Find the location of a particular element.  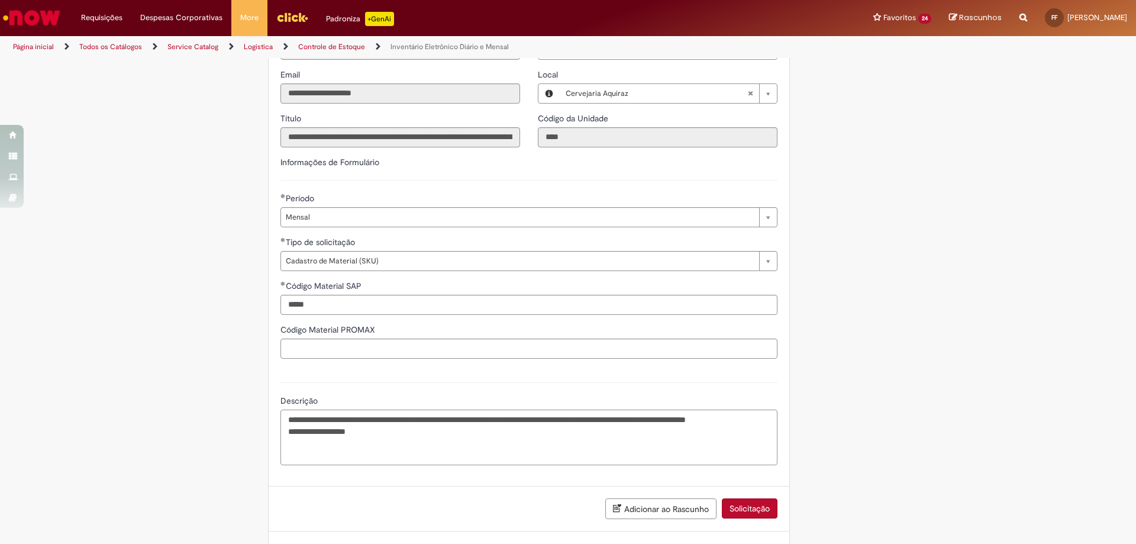

label: Somente leitura - Email is located at coordinates (291, 75).